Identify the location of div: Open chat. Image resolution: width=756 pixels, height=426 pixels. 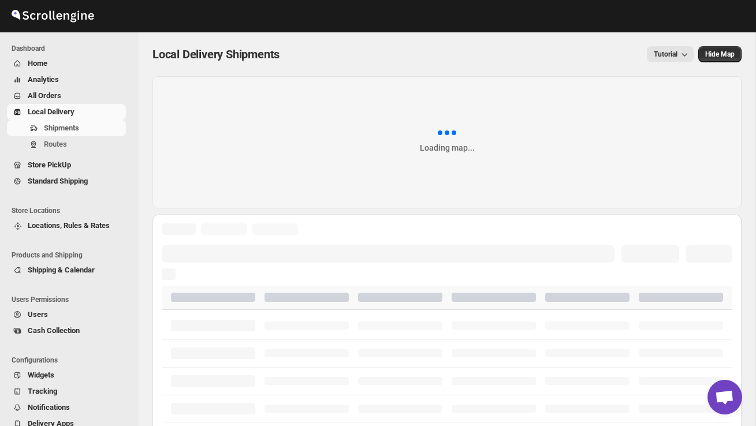
(725, 397).